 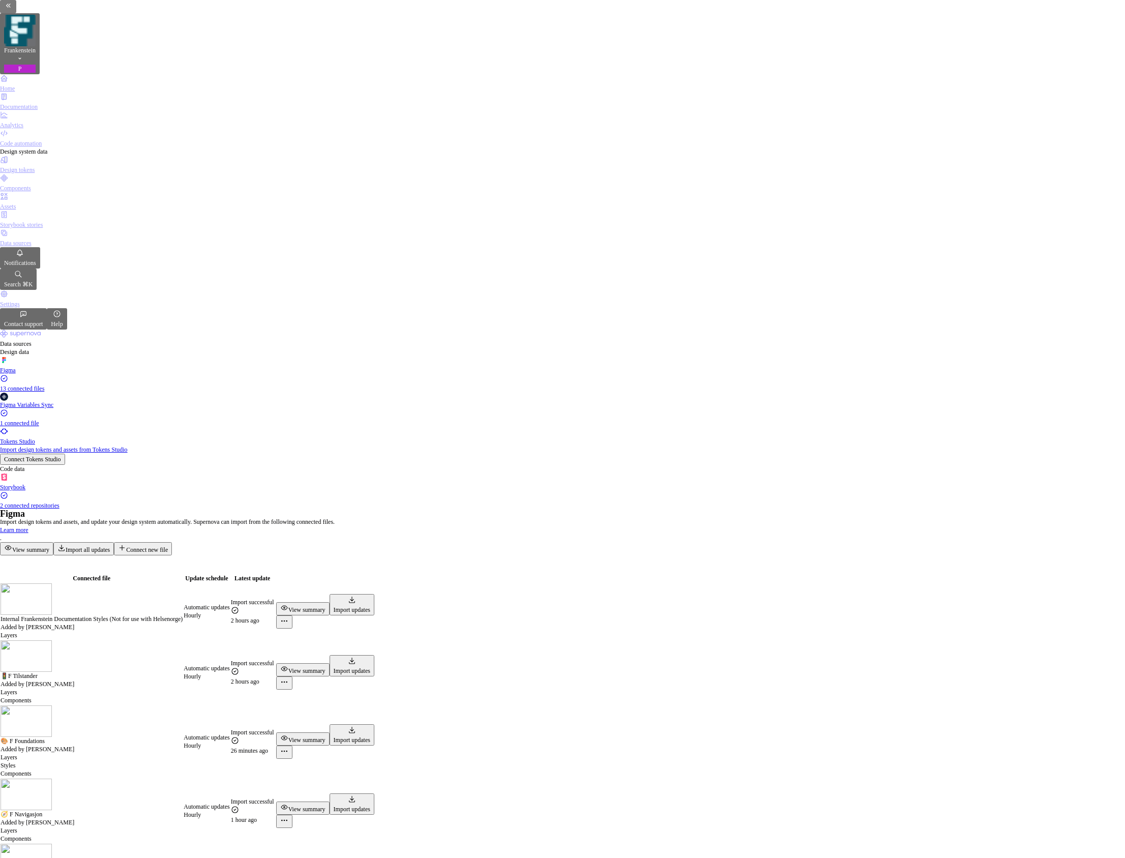 I want to click on div: Help, so click(x=56, y=324).